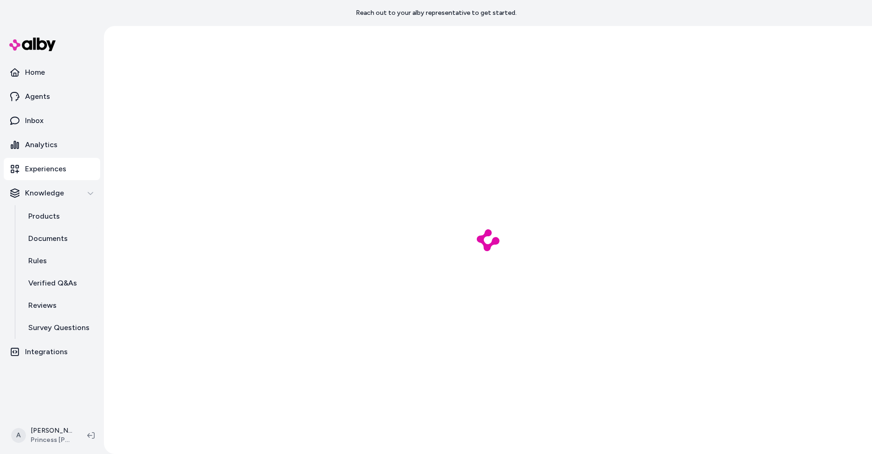 The width and height of the screenshot is (872, 454). What do you see at coordinates (45, 169) in the screenshot?
I see `p: Experiences` at bounding box center [45, 169].